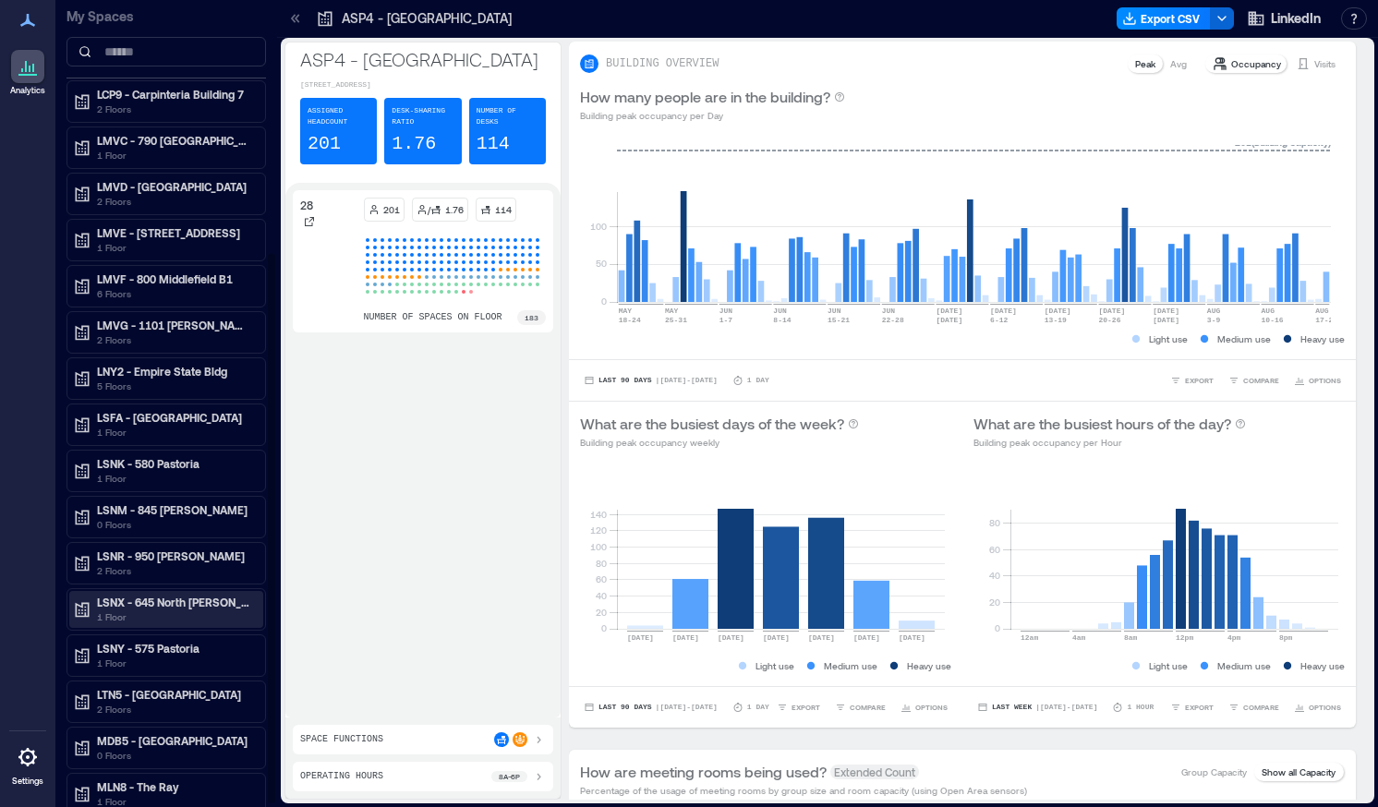 This screenshot has height=807, width=1378. Describe the element at coordinates (307, 205) in the screenshot. I see `p: 28` at that location.